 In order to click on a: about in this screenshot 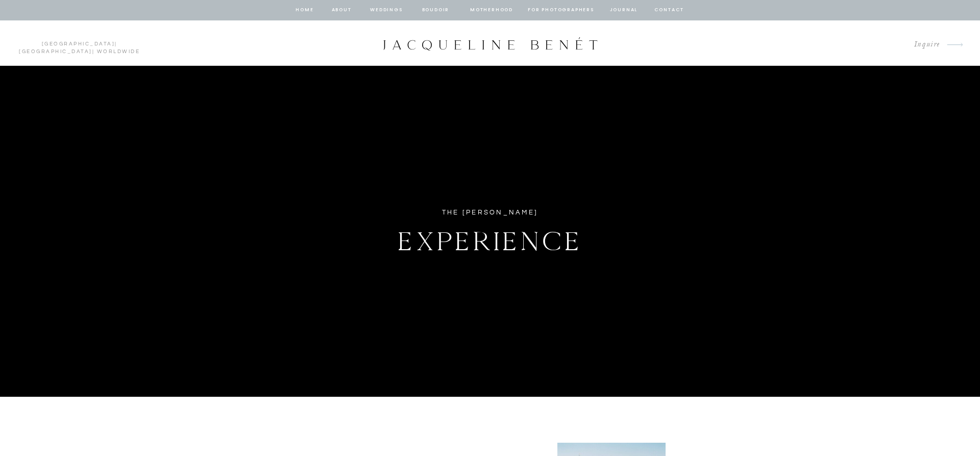, I will do `click(341, 10)`.